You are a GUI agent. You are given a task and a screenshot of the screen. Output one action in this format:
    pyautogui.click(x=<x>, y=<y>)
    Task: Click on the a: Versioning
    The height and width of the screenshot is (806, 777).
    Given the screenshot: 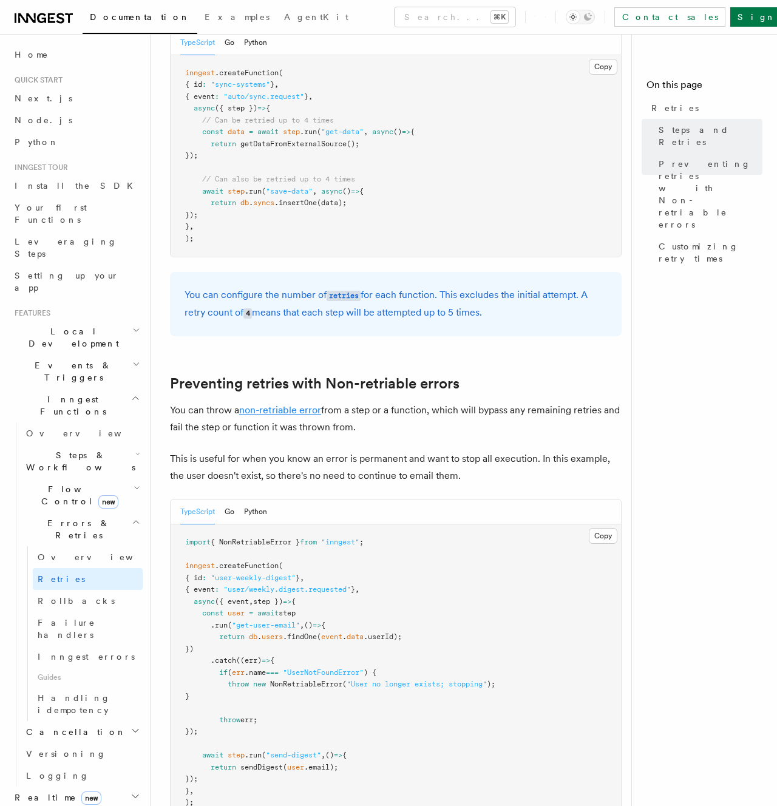 What is the action you would take?
    pyautogui.click(x=82, y=754)
    